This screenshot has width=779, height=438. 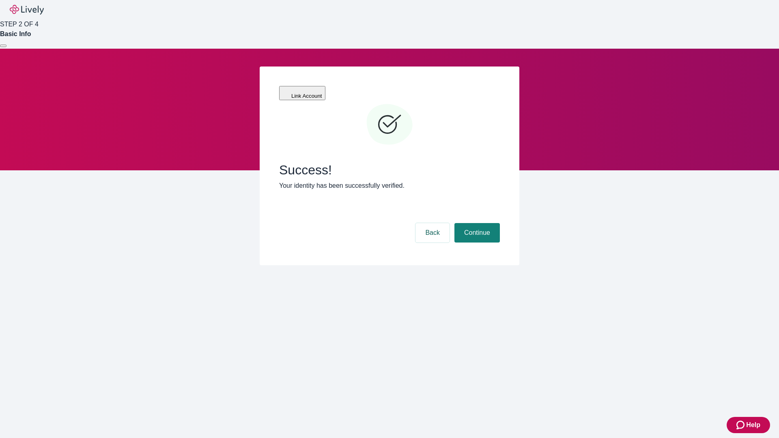 I want to click on img: Lively, so click(x=27, y=10).